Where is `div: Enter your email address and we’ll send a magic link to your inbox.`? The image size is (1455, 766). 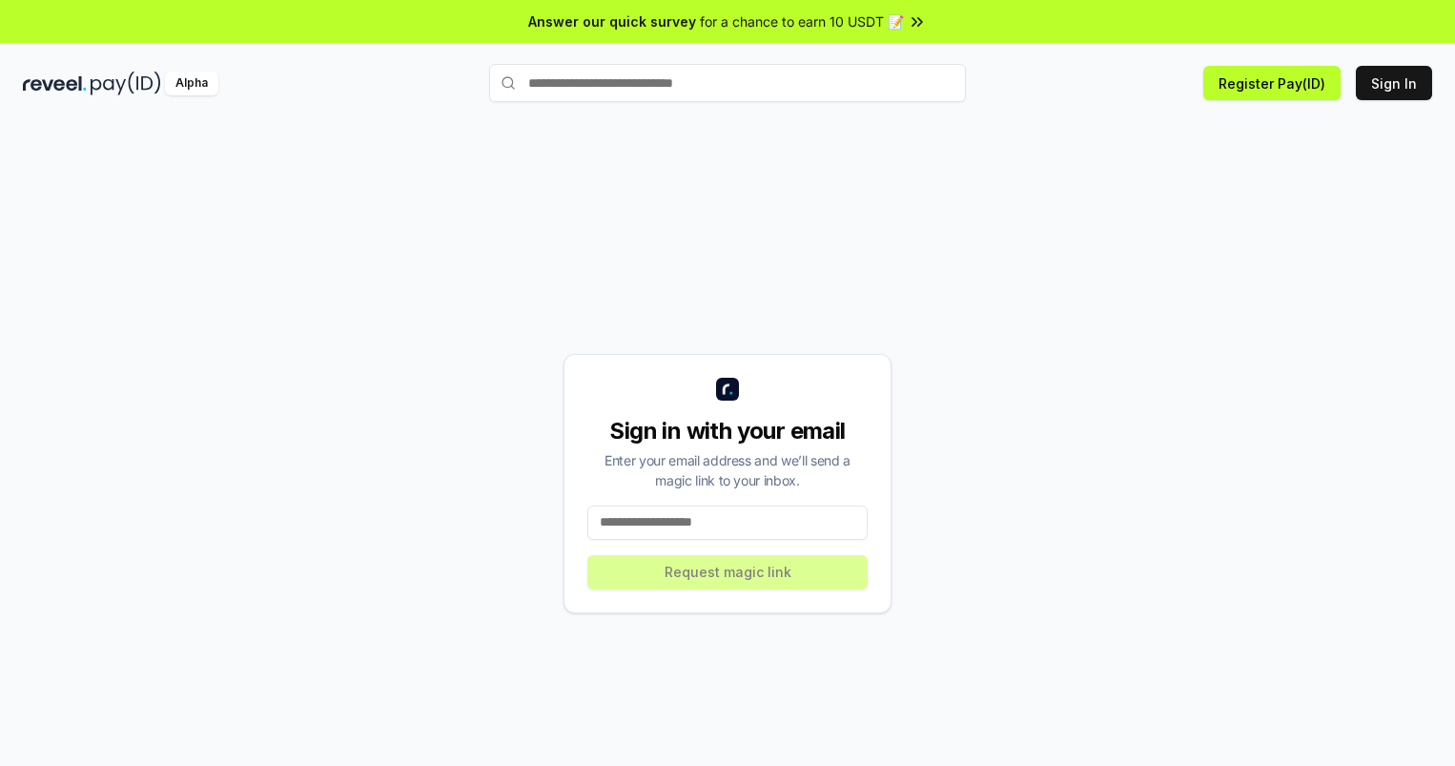
div: Enter your email address and we’ll send a magic link to your inbox. is located at coordinates (727, 470).